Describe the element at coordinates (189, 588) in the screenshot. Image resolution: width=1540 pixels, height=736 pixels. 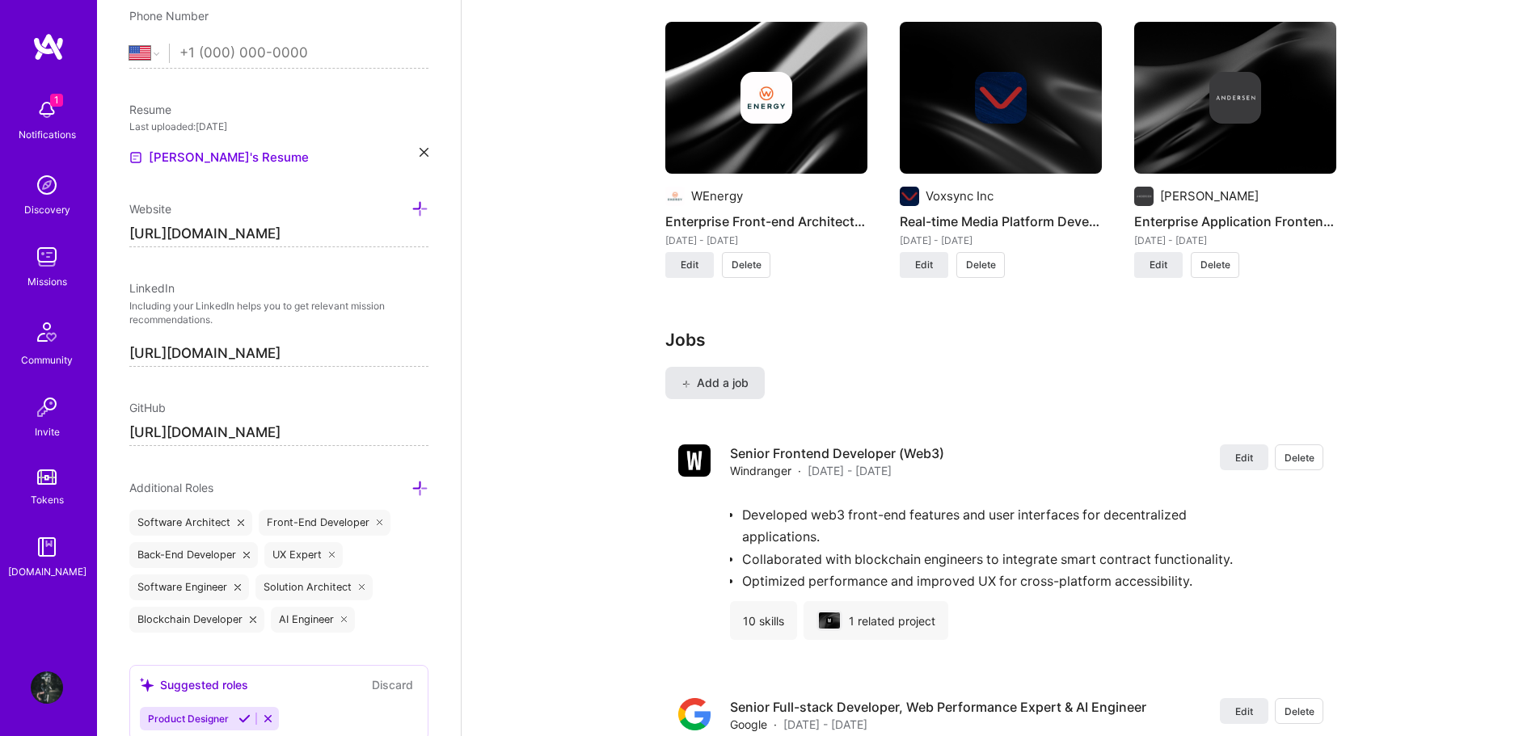
I see `div: Software Engineer` at that location.